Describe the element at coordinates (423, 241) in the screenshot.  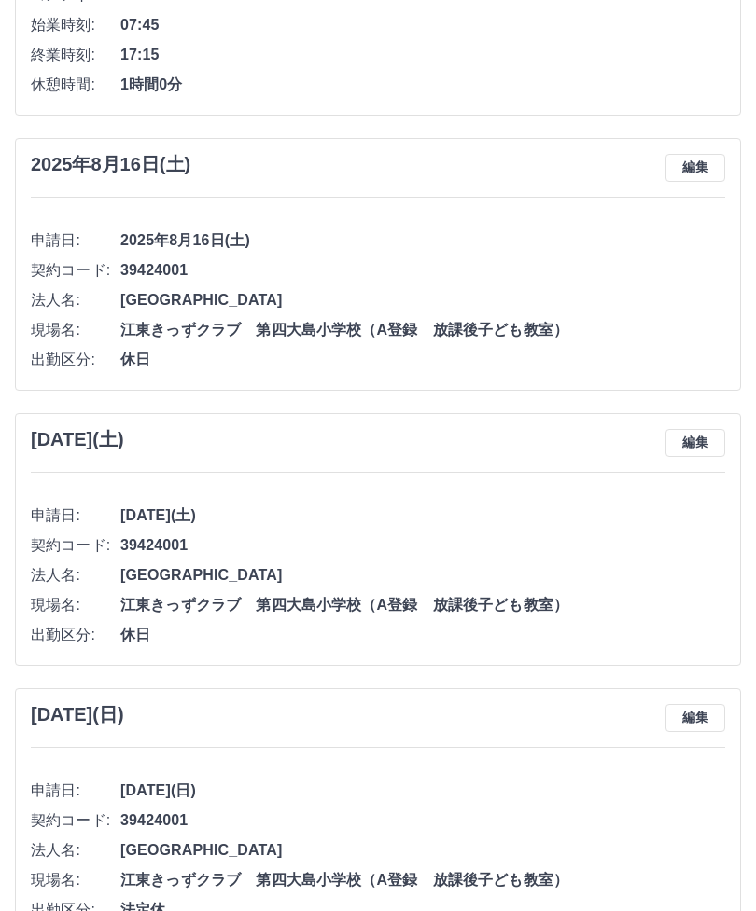
I see `span: 2025年8月16日(土)` at that location.